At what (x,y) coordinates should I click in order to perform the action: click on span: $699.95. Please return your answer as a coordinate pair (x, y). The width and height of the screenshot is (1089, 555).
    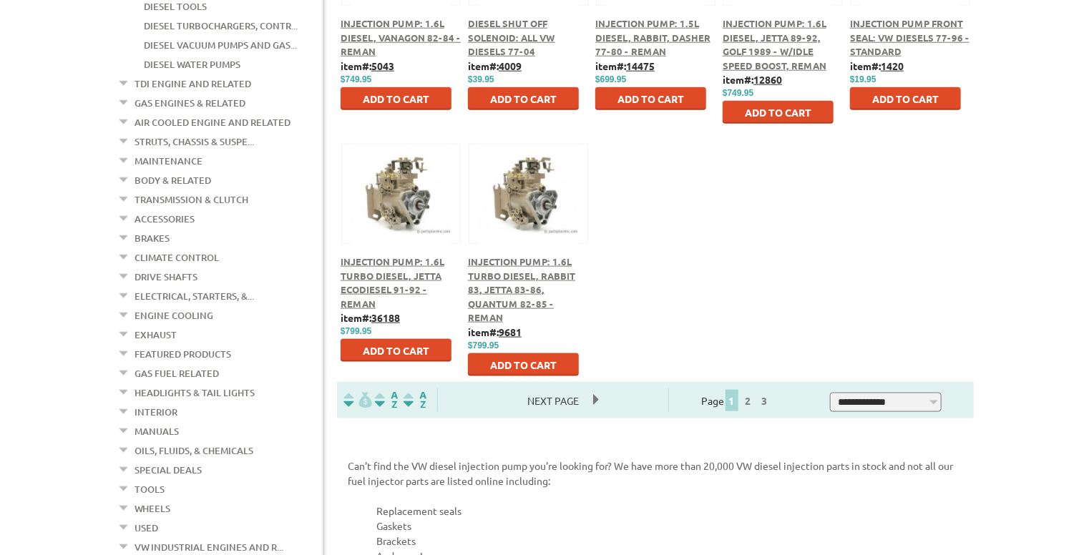
    Looking at the image, I should click on (611, 79).